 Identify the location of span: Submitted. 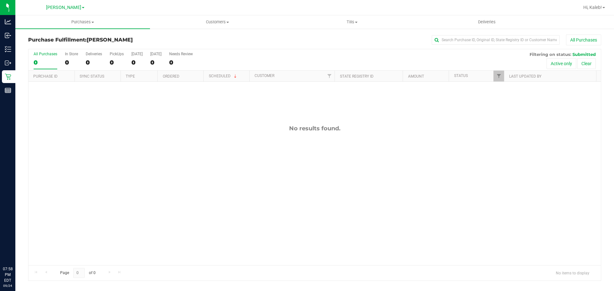
(584, 54).